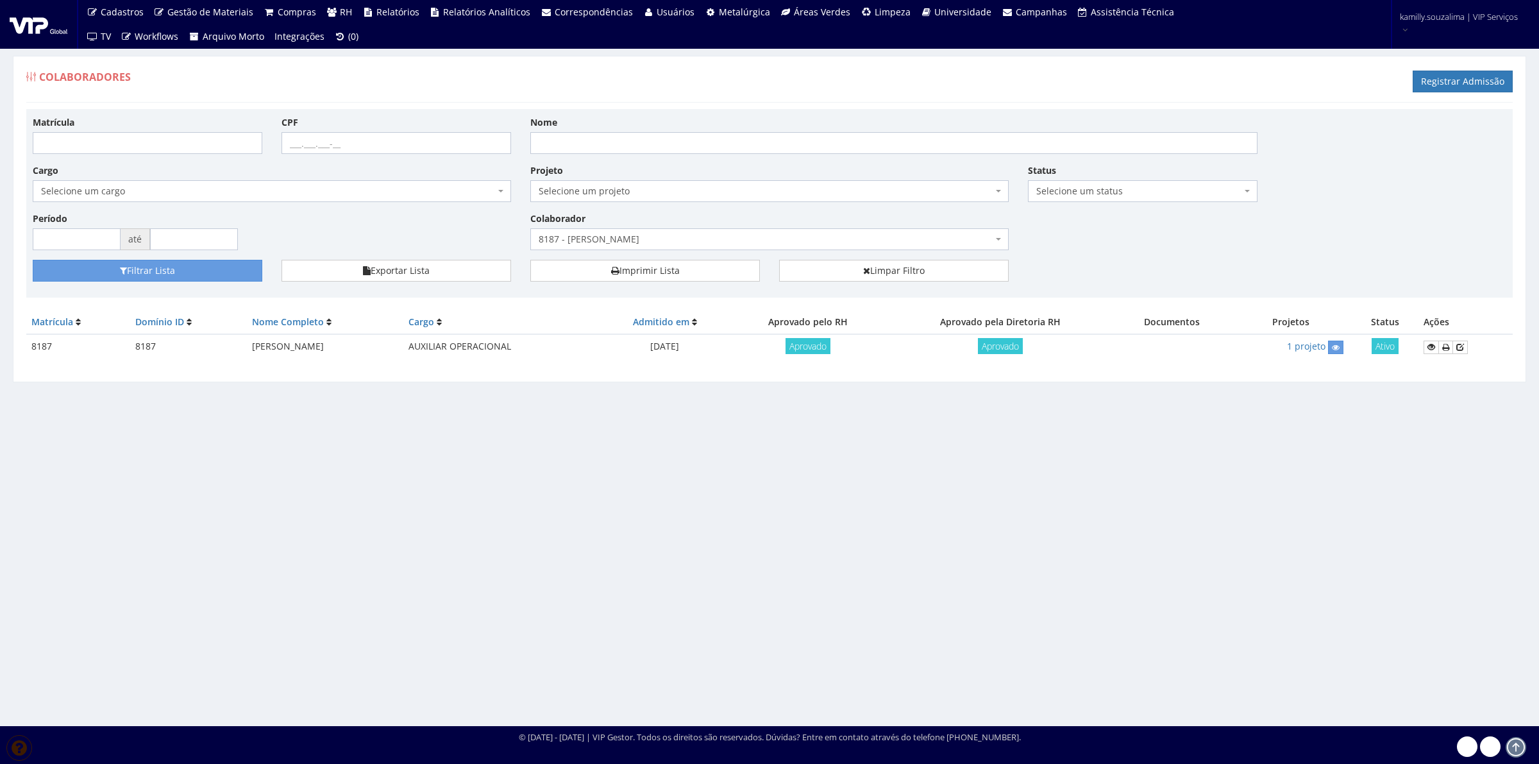 Image resolution: width=1539 pixels, height=764 pixels. Describe the element at coordinates (487, 12) in the screenshot. I see `span: Relatórios Analíticos` at that location.